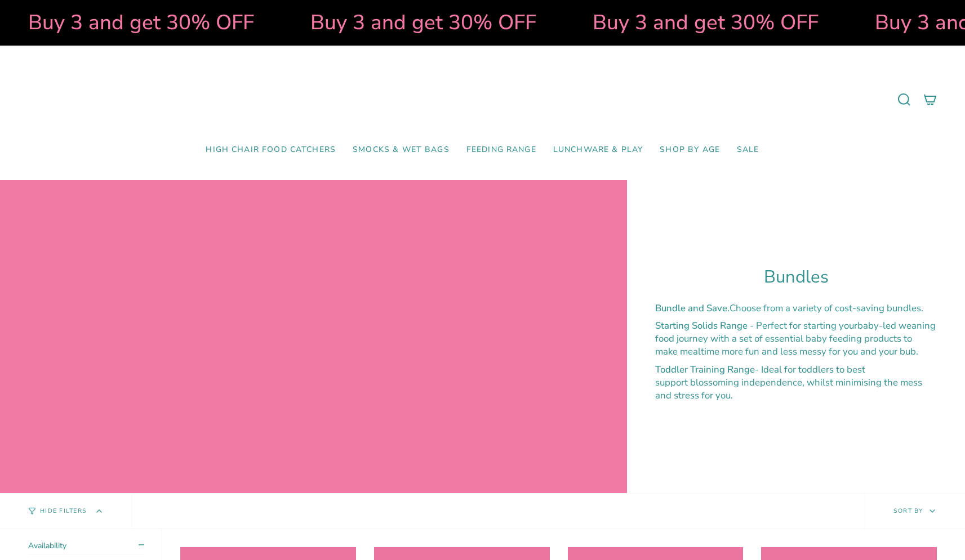 The image size is (965, 560). Describe the element at coordinates (597, 150) in the screenshot. I see `a: Lunchware & Play` at that location.